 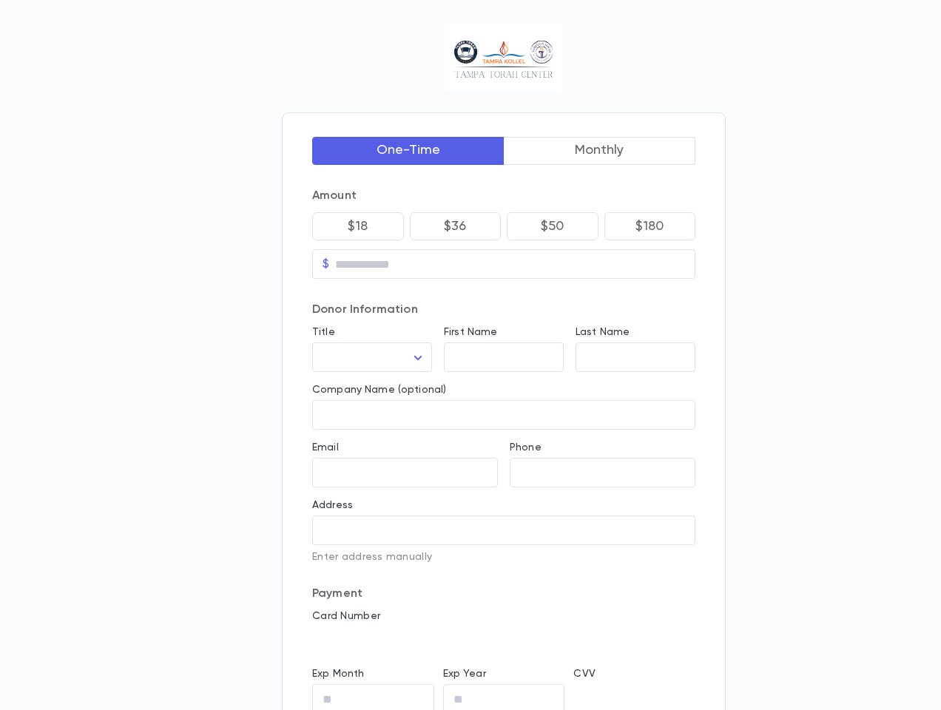 What do you see at coordinates (455, 226) in the screenshot?
I see `p: $36` at bounding box center [455, 226].